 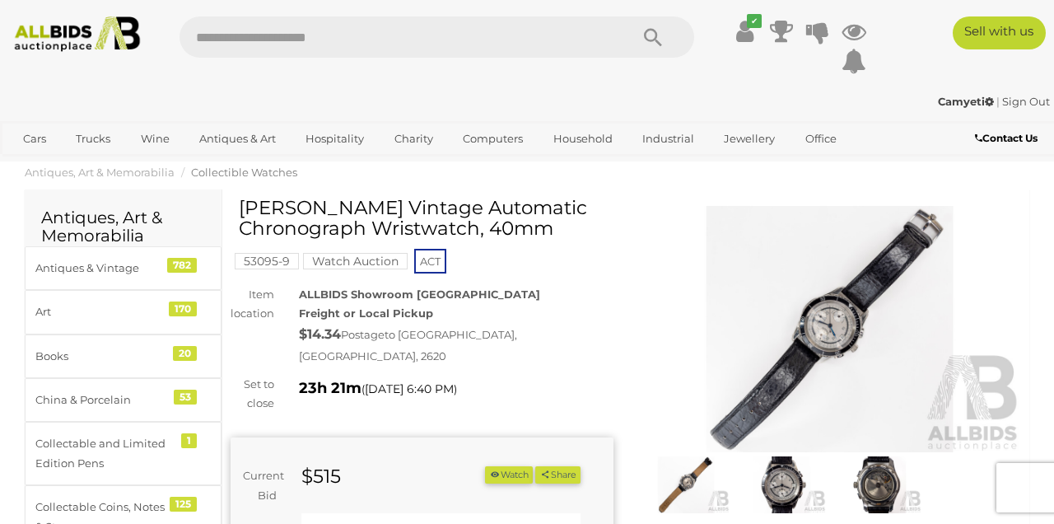 I want to click on a: Jewellery, so click(x=749, y=138).